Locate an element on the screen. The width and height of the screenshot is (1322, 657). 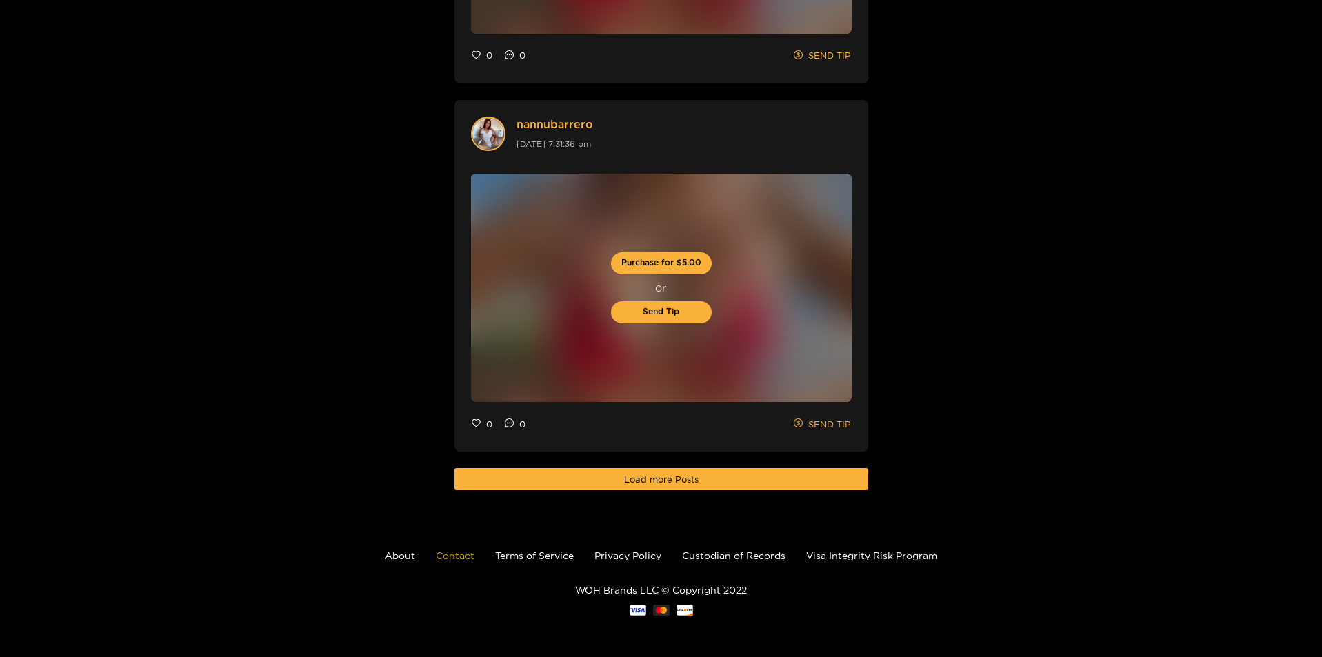
a: Custodian of Records is located at coordinates (734, 555).